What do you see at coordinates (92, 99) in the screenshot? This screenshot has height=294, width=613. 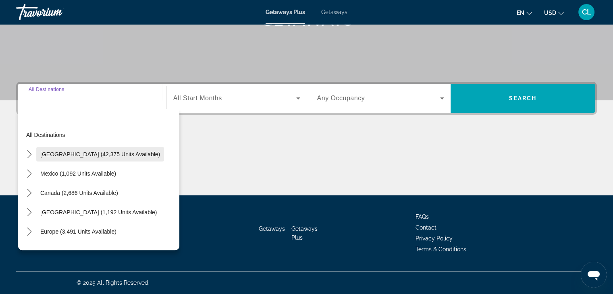 I see `input: Select destination` at bounding box center [92, 99].